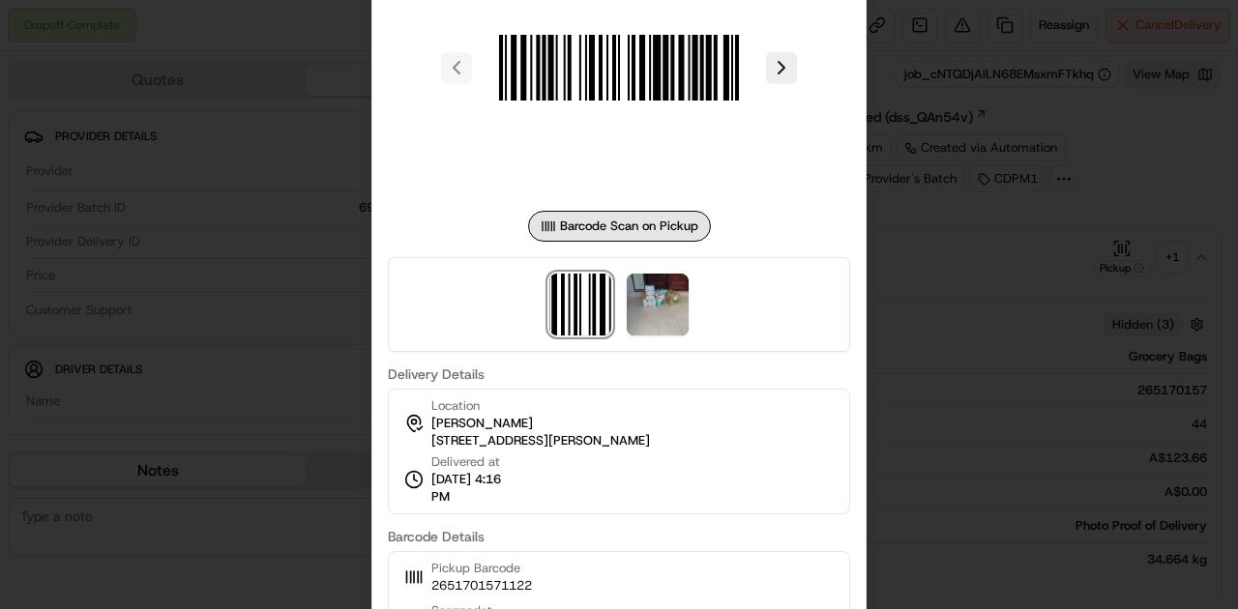 The width and height of the screenshot is (1238, 609). I want to click on span: 2651701571122, so click(482, 586).